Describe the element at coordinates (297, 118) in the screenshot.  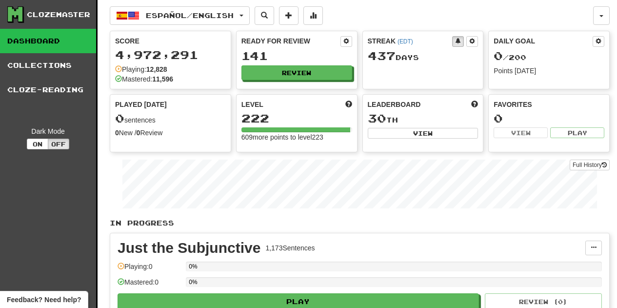
I see `div: 222` at that location.